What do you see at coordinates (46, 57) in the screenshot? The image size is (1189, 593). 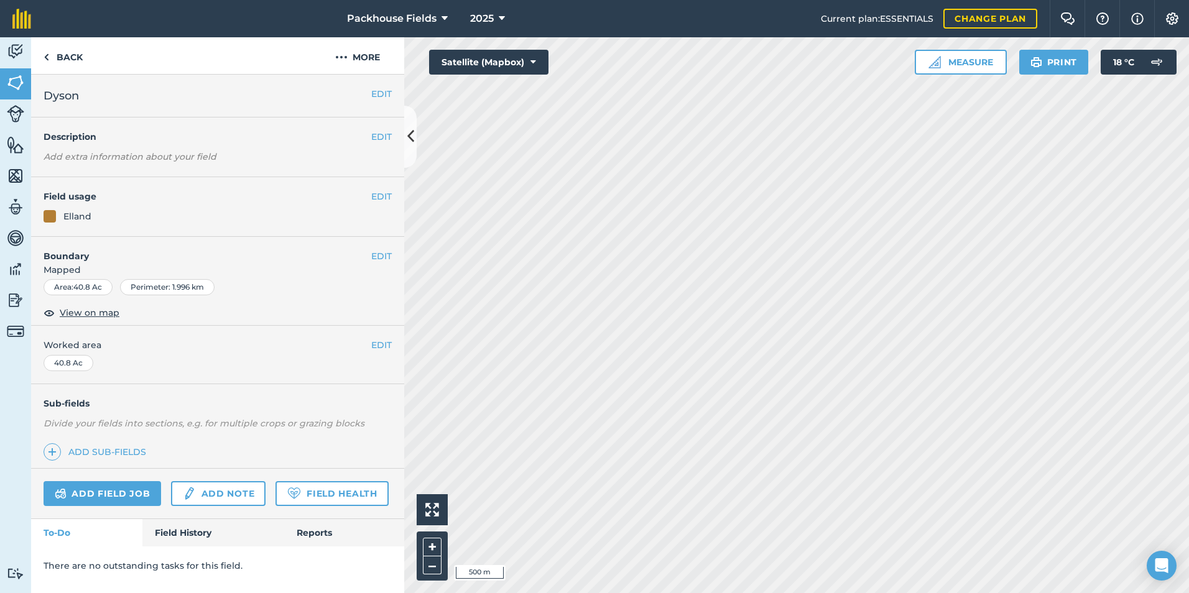 I see `img: svg+xml;base64,PHN2ZyB4bWxucz0iaHR0cDovL3d3dy53My5vcmcvMjAwMC9zdmciIHdpZHRoPSI5IiBoZWlnaHQ9IjI0Ii...` at bounding box center [46, 57].